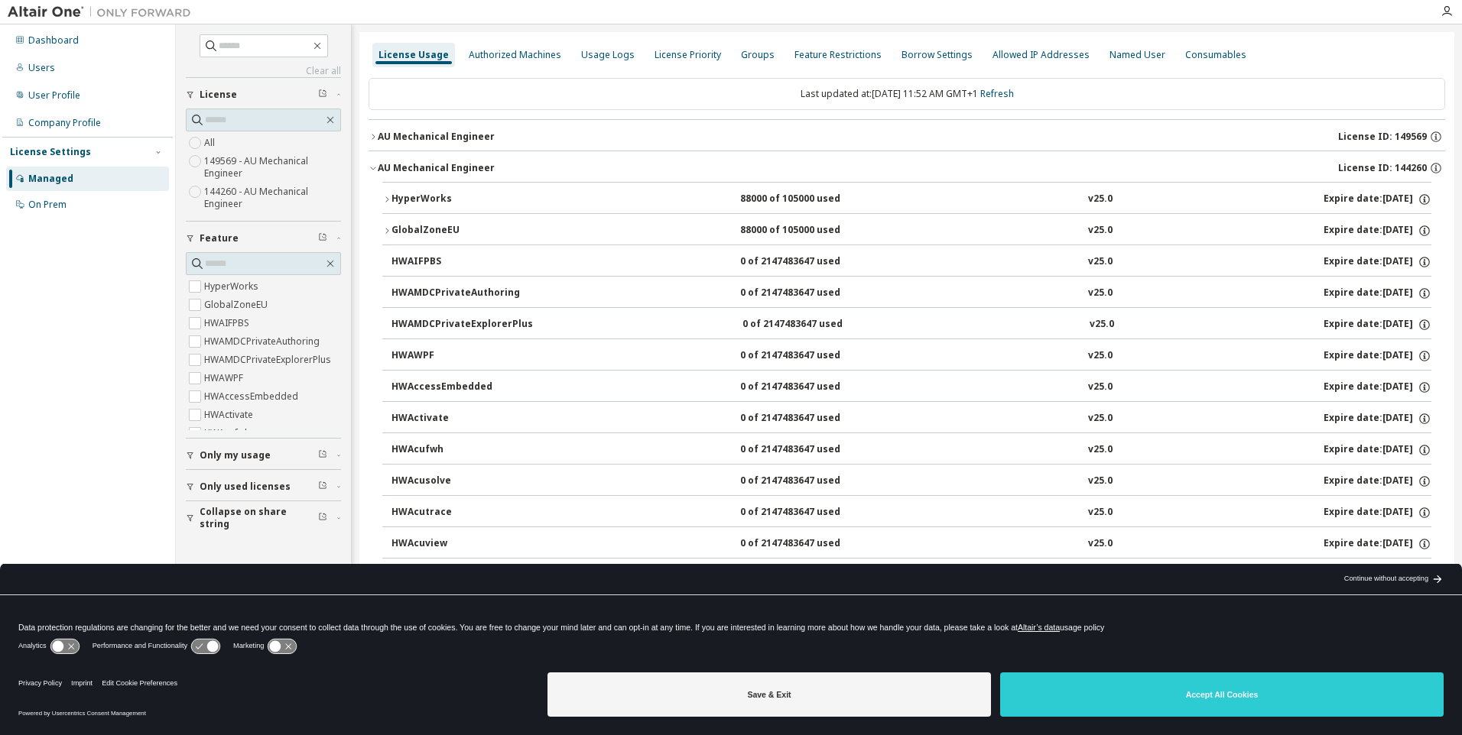 This screenshot has width=1462, height=735. What do you see at coordinates (230, 415) in the screenshot?
I see `label: HWActivate` at bounding box center [230, 415].